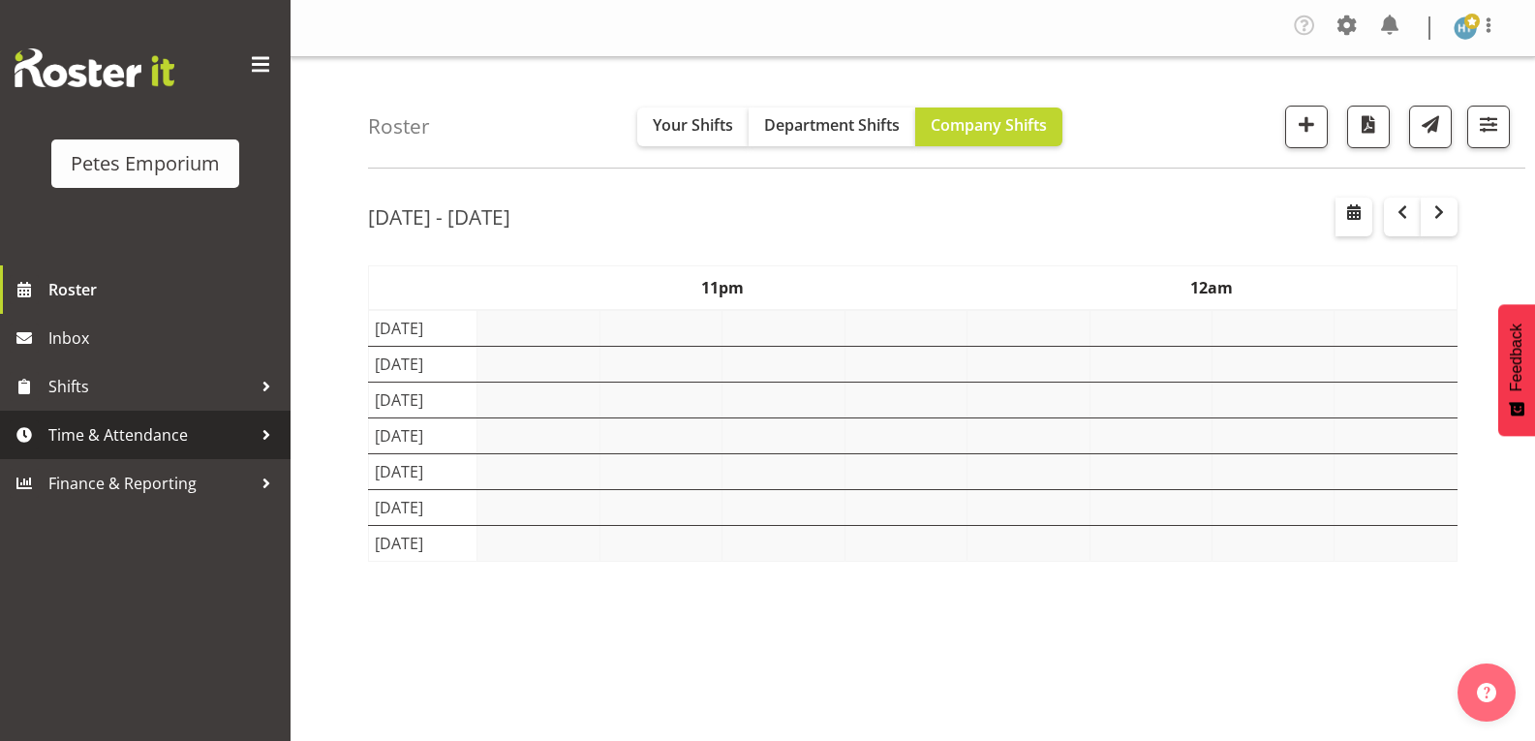  What do you see at coordinates (1516, 357) in the screenshot?
I see `span: Feedback` at bounding box center [1516, 357].